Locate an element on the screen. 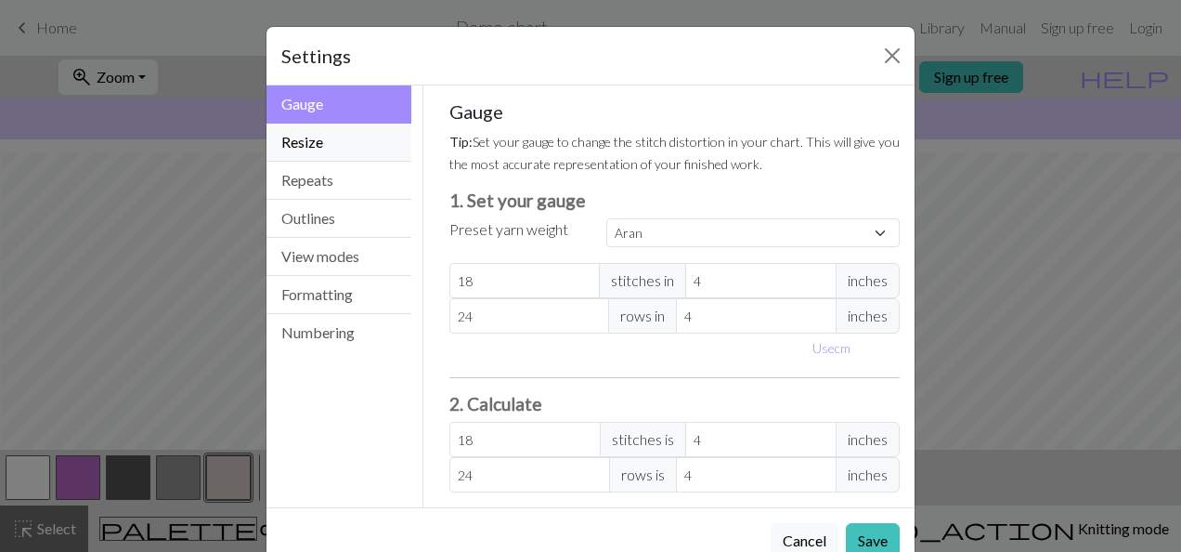  button: View modes is located at coordinates (339, 256).